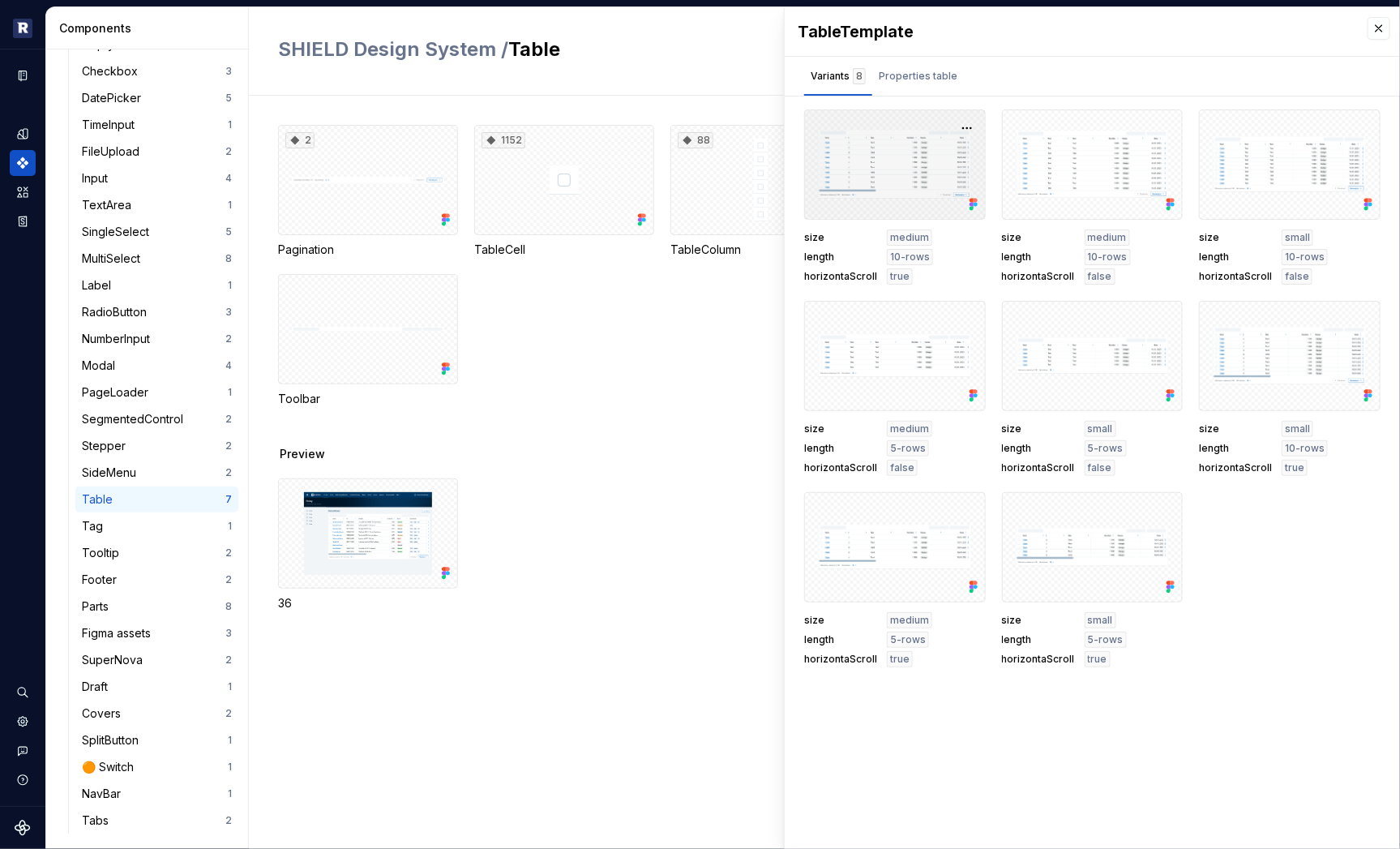 The height and width of the screenshot is (849, 1400). What do you see at coordinates (157, 659) in the screenshot?
I see `a: SuperNova2` at bounding box center [157, 659].